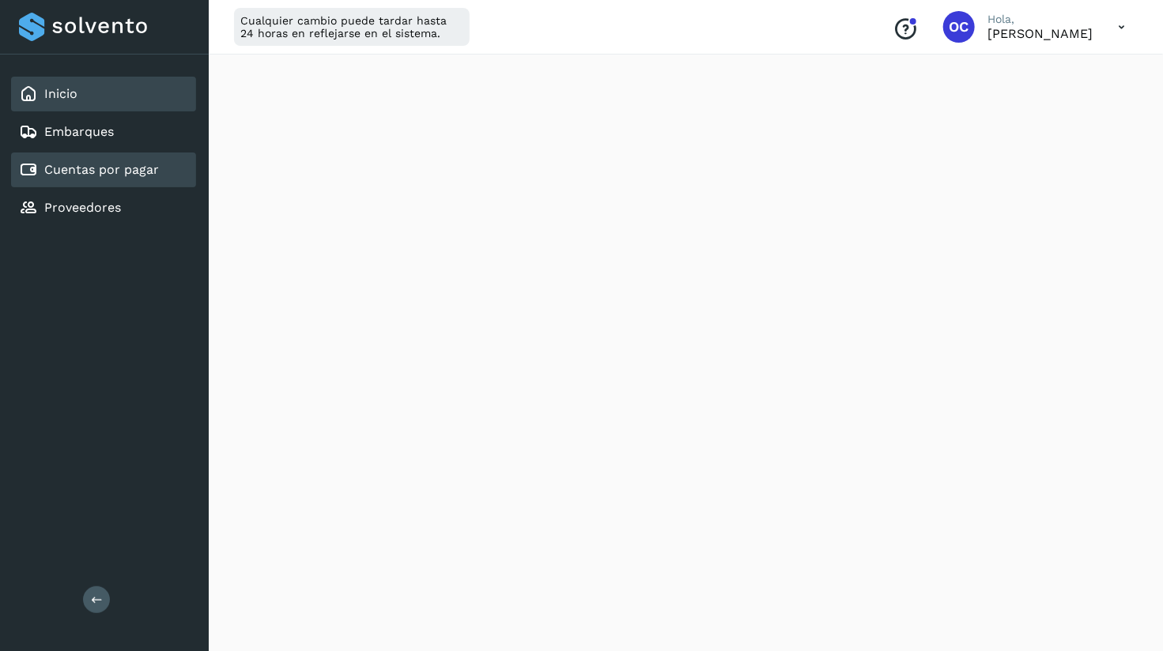  What do you see at coordinates (1040, 33) in the screenshot?
I see `p: Oswaldo Chavarria` at bounding box center [1040, 33].